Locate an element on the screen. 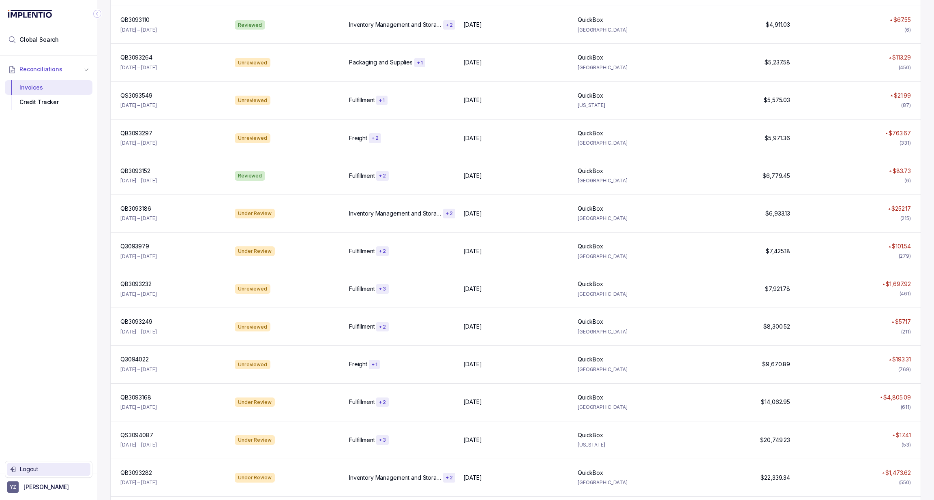 This screenshot has width=934, height=500. p: $113.29 is located at coordinates (901, 58).